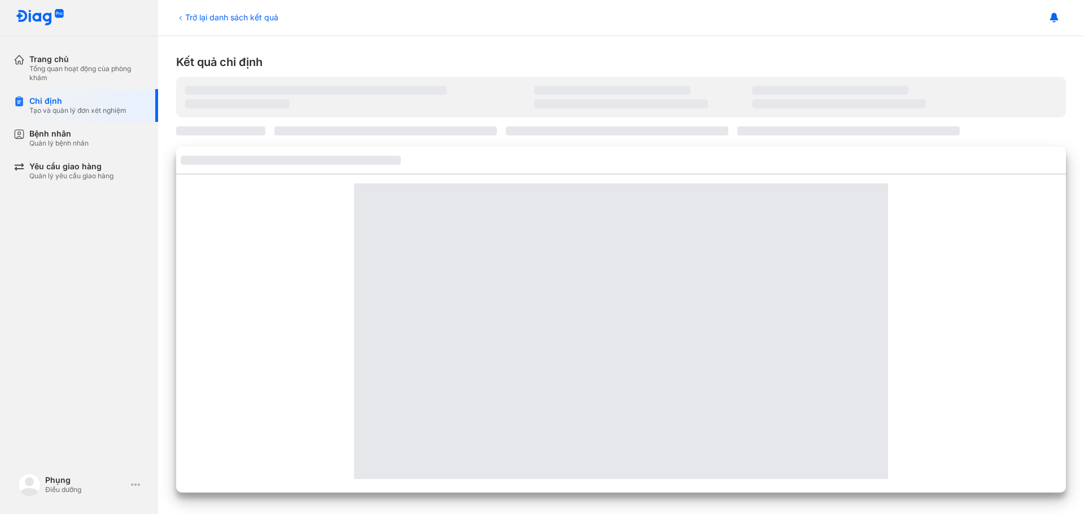 This screenshot has height=514, width=1084. What do you see at coordinates (86, 490) in the screenshot?
I see `div: Điều dưỡng` at bounding box center [86, 490].